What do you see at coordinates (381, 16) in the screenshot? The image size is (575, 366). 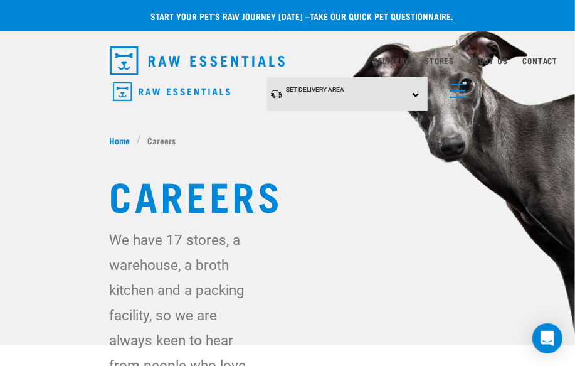 I see `a: take our quick pet questionnaire.` at bounding box center [381, 16].